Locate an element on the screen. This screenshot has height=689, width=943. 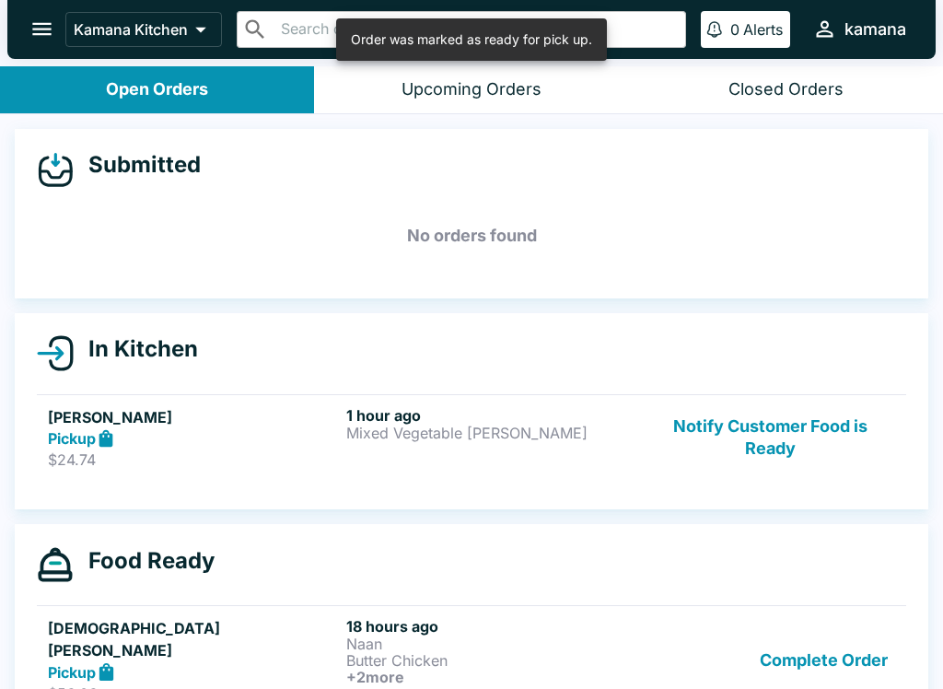
p: Butter Chicken is located at coordinates (492, 660).